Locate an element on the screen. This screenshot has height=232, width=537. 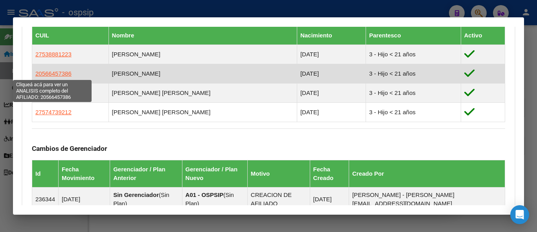
th: Motivo is located at coordinates (278, 173).